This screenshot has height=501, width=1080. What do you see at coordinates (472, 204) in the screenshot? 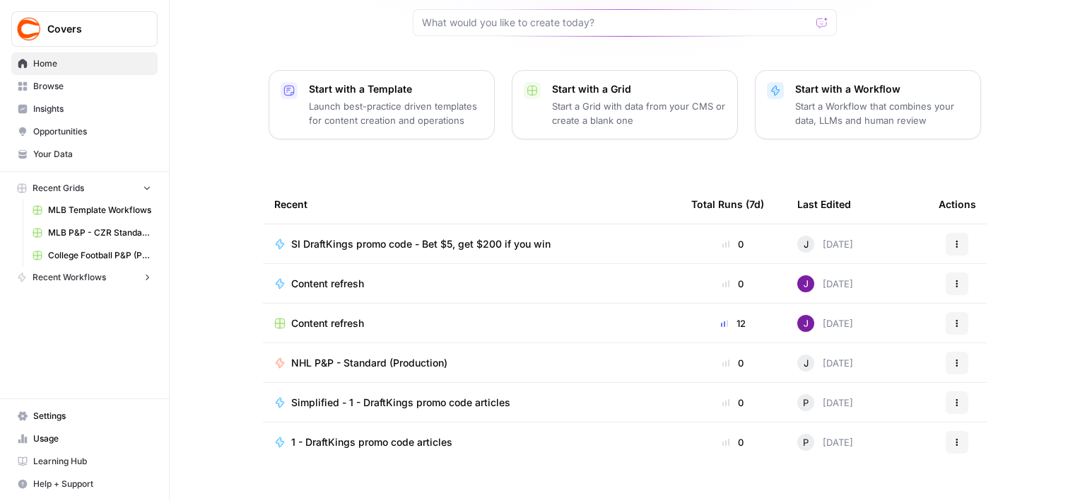
I see `div: Recent` at bounding box center [472, 204].